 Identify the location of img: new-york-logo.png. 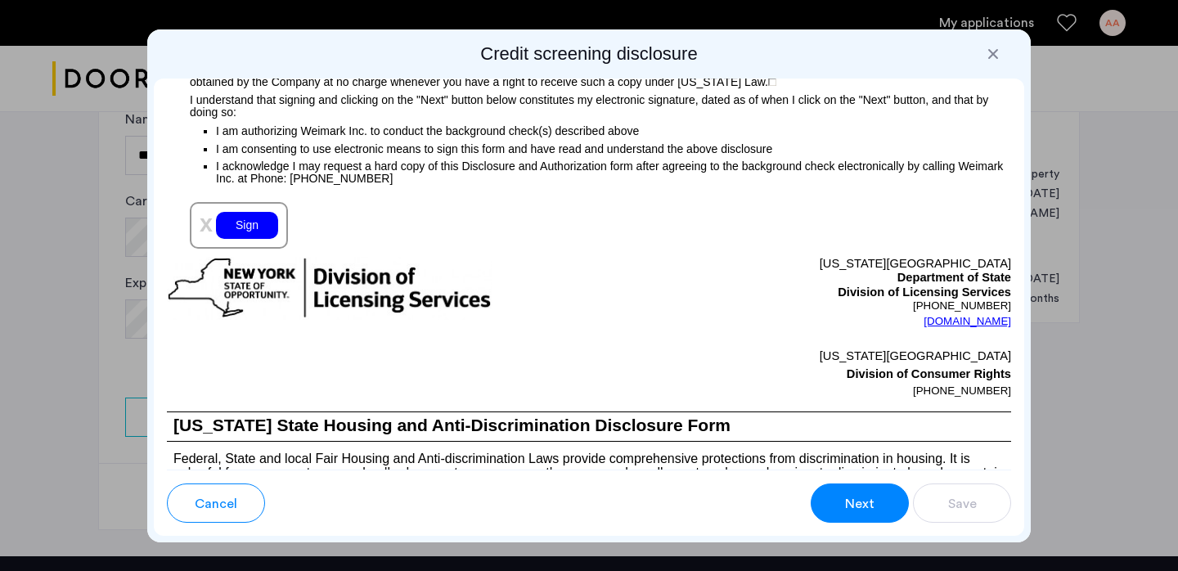
(330, 288).